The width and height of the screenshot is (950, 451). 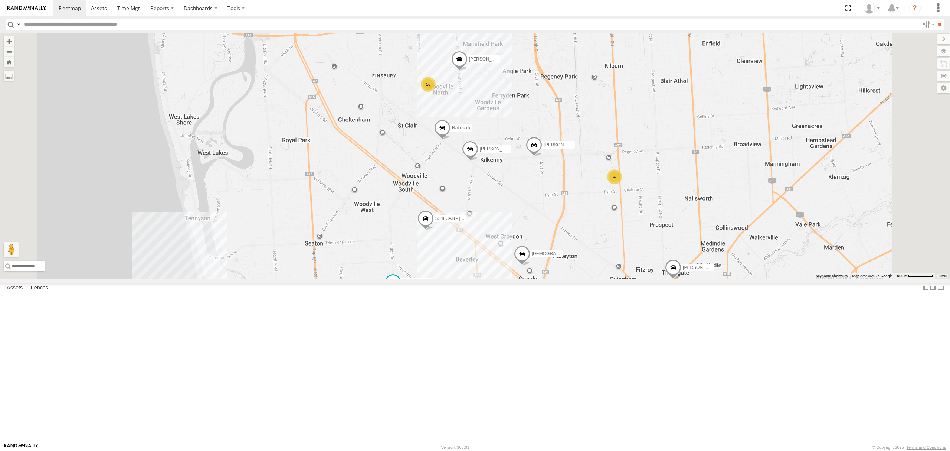 I want to click on button: Zoom out, so click(x=9, y=52).